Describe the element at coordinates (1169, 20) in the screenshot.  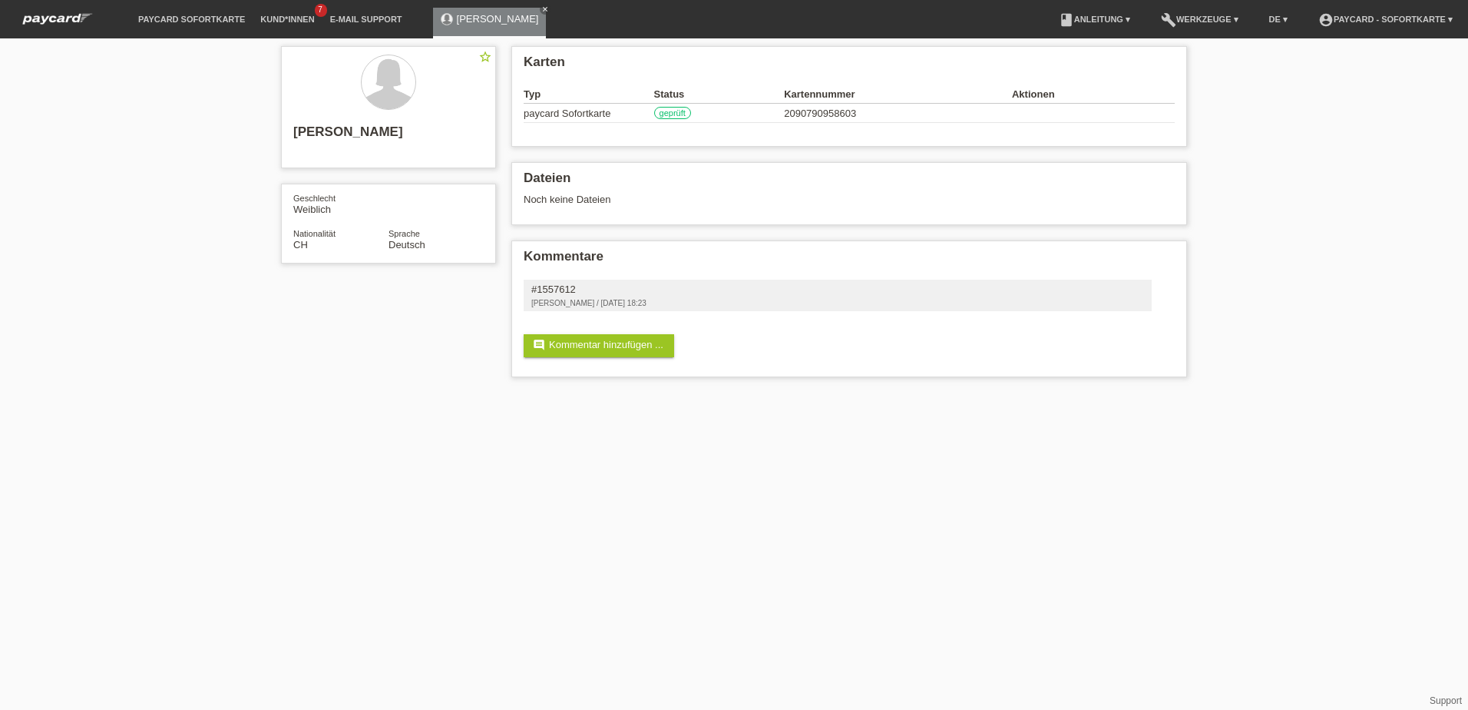
I see `i: build` at that location.